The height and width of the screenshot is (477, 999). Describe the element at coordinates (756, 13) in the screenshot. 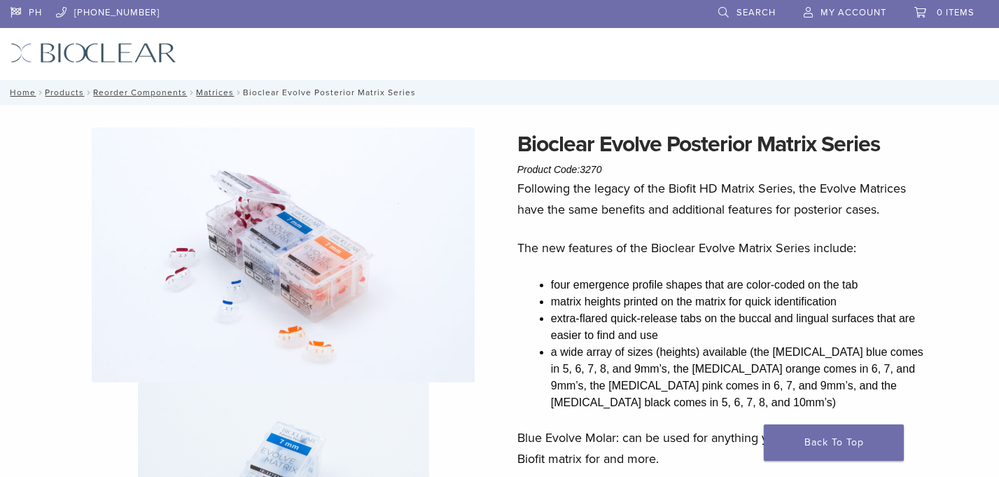

I see `span: Search` at that location.